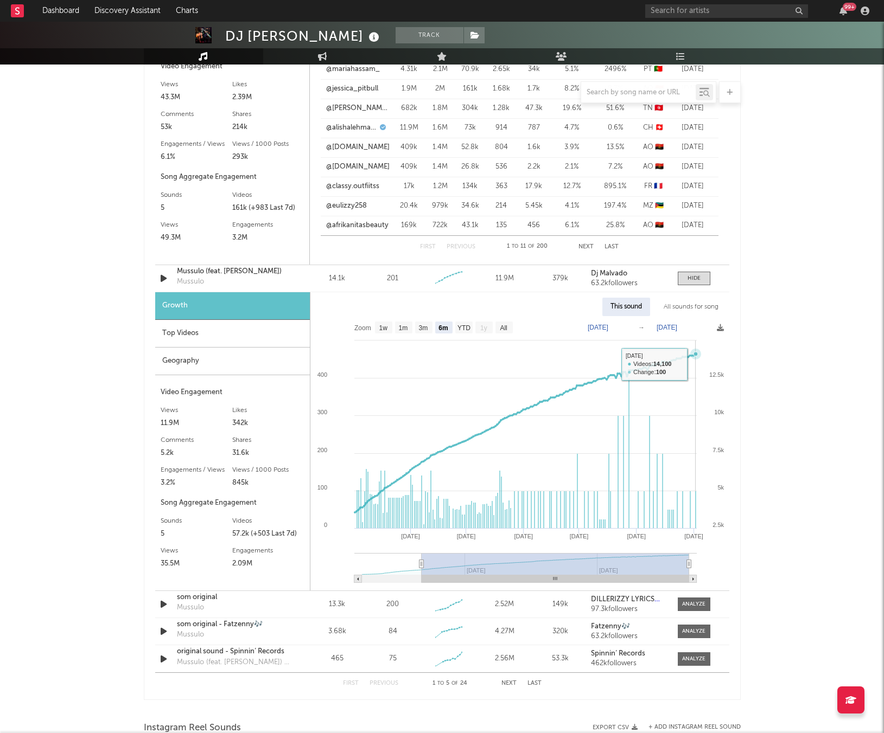 The width and height of the screenshot is (884, 733). What do you see at coordinates (196, 195) in the screenshot?
I see `div: Sounds` at bounding box center [196, 195].